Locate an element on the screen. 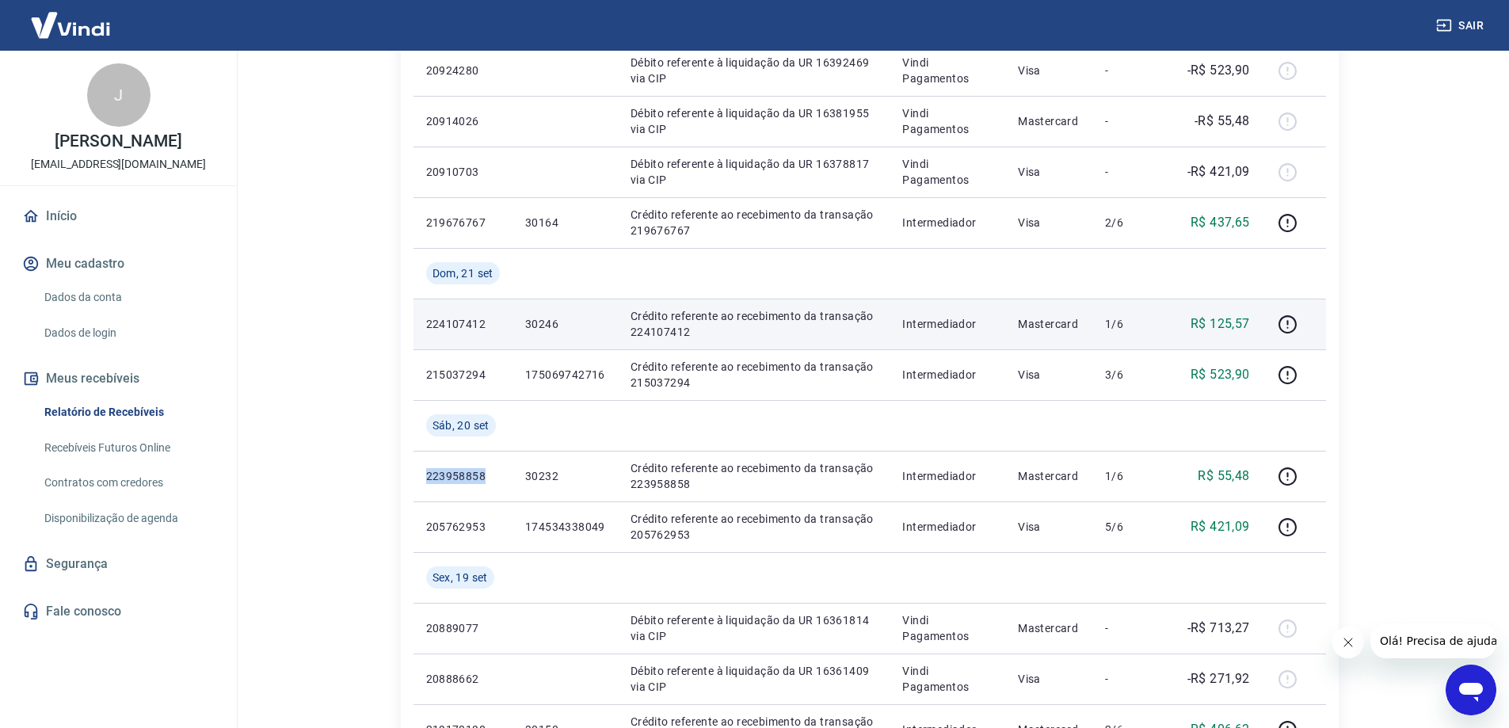 The height and width of the screenshot is (728, 1509). p: R$ 421,09 is located at coordinates (1220, 527).